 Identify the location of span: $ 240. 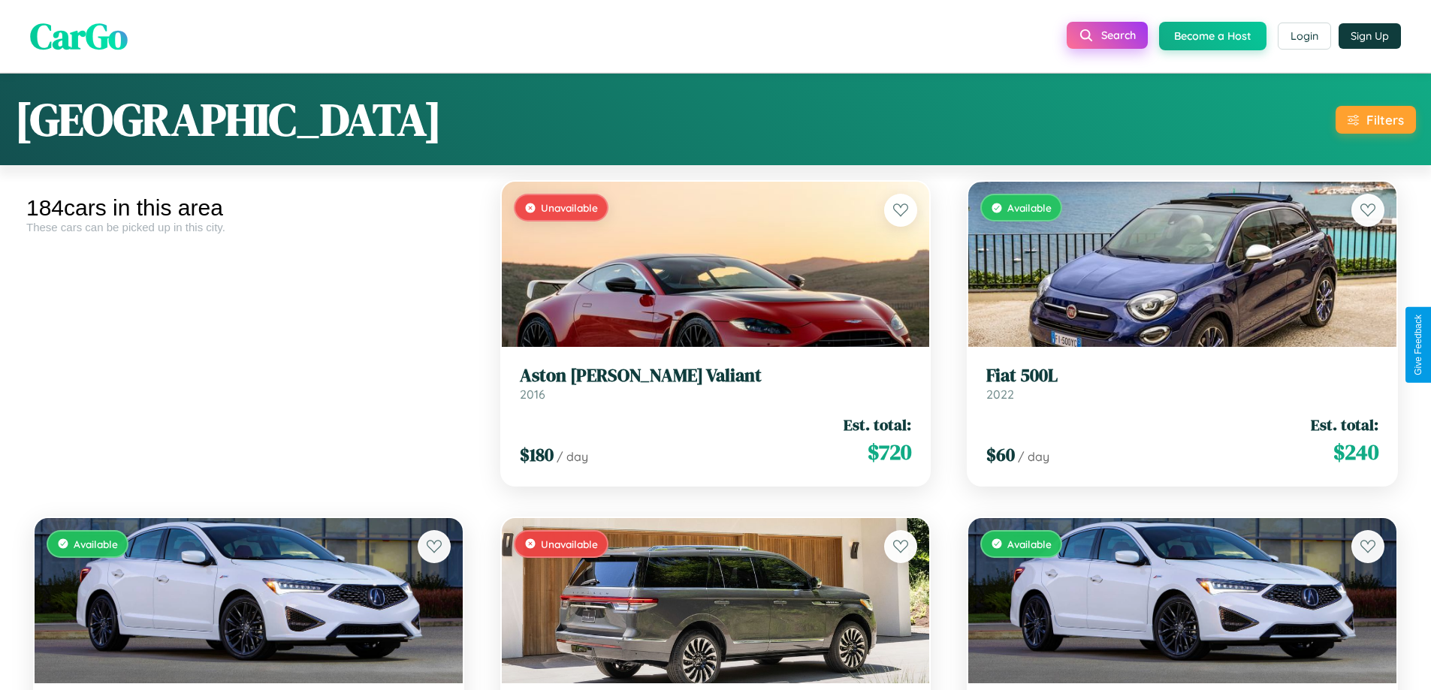
(1356, 452).